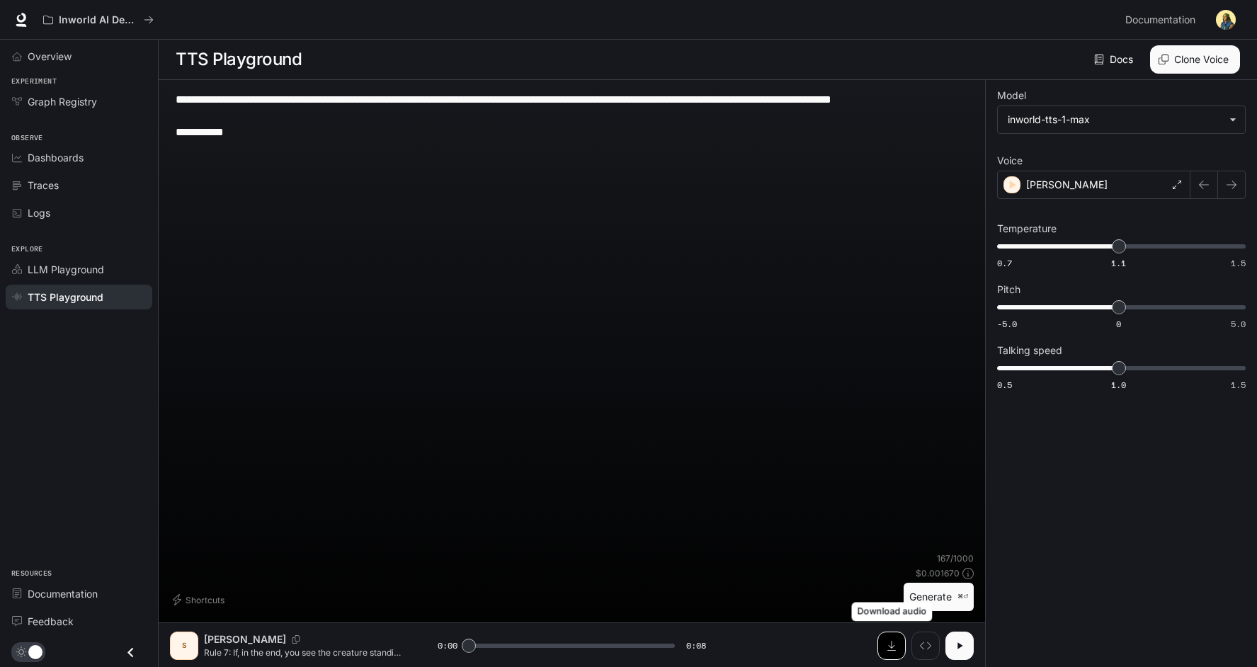  What do you see at coordinates (893, 612) in the screenshot?
I see `div: Download audio` at bounding box center [893, 612].